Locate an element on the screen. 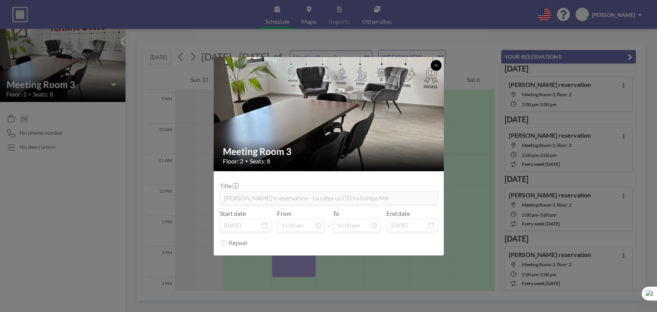  label: End date is located at coordinates (398, 214).